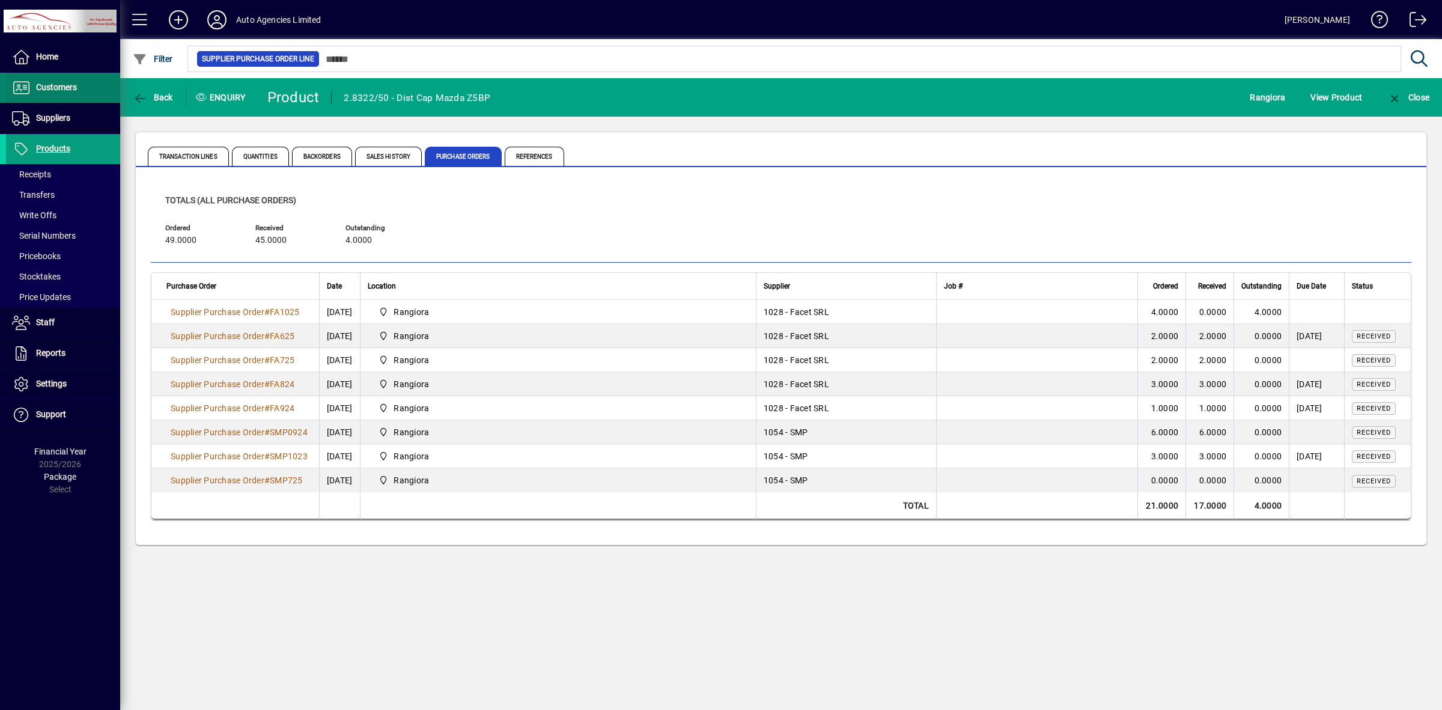 The image size is (1442, 710). I want to click on a: Receipts, so click(63, 174).